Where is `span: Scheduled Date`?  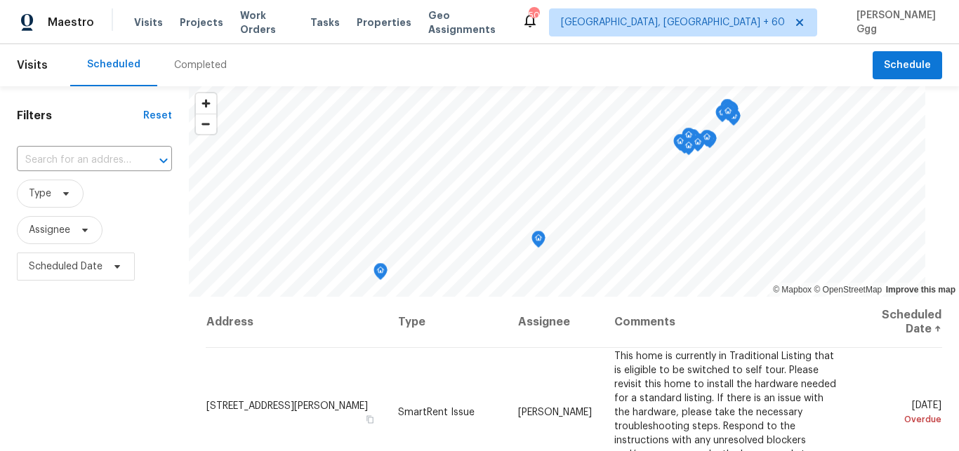 span: Scheduled Date is located at coordinates (65, 267).